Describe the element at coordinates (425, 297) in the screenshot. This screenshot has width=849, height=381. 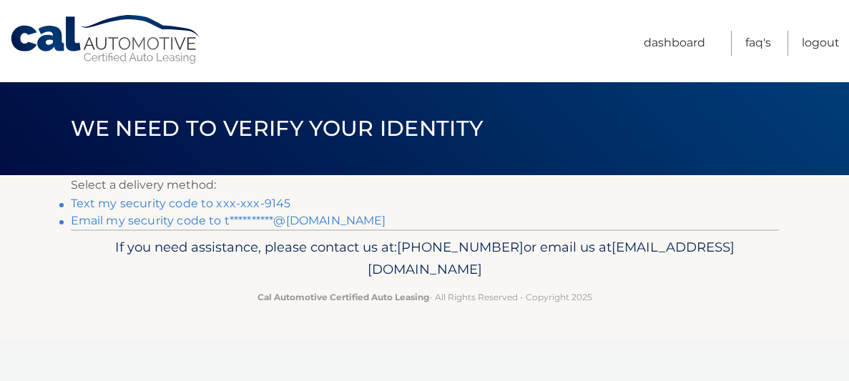
I see `p: - All Rights Reserved - Copyright 2025` at that location.